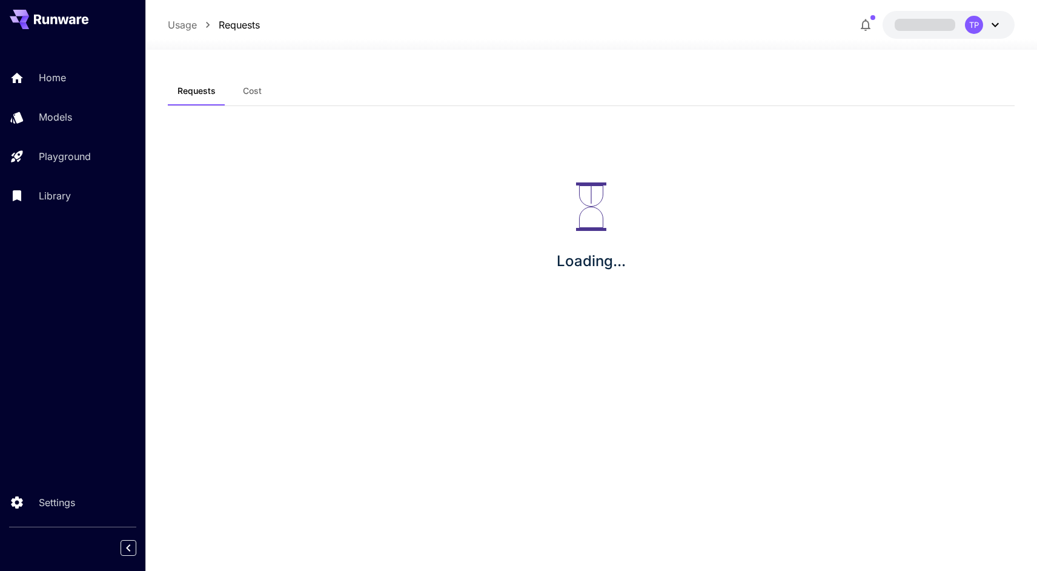 This screenshot has height=571, width=1037. What do you see at coordinates (57, 502) in the screenshot?
I see `p: Settings` at bounding box center [57, 502].